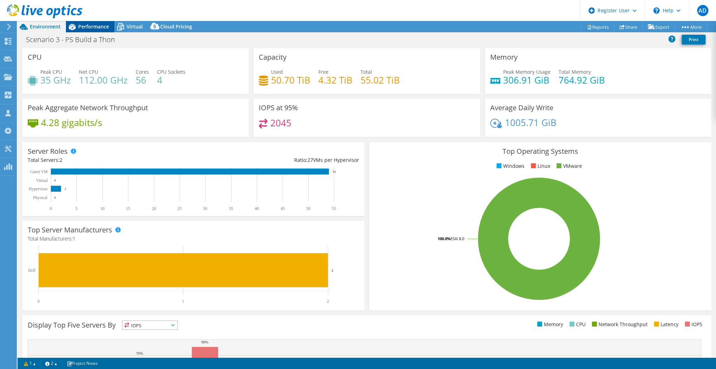 The width and height of the screenshot is (716, 369). What do you see at coordinates (629, 27) in the screenshot?
I see `a: Share` at bounding box center [629, 27].